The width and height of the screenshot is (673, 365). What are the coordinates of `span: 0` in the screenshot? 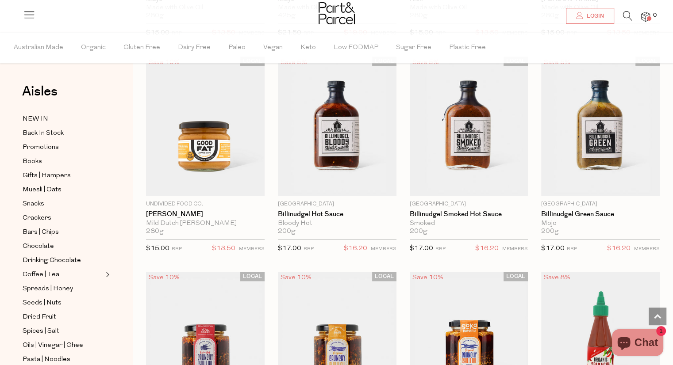 It's located at (654, 15).